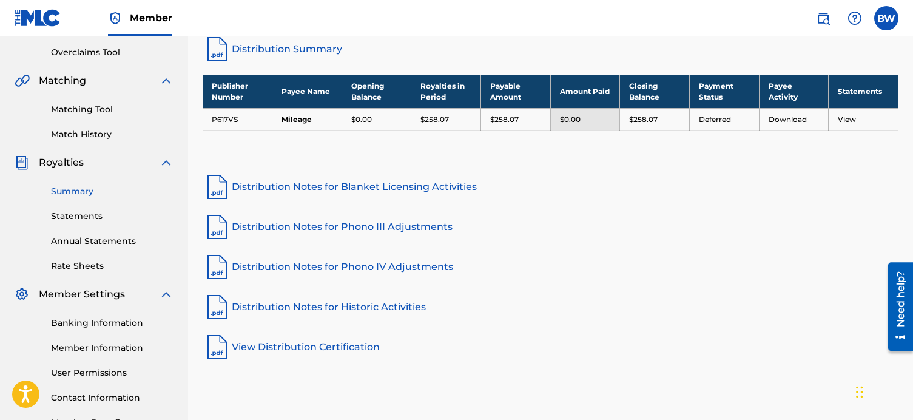  Describe the element at coordinates (61, 163) in the screenshot. I see `span: Royalties` at that location.